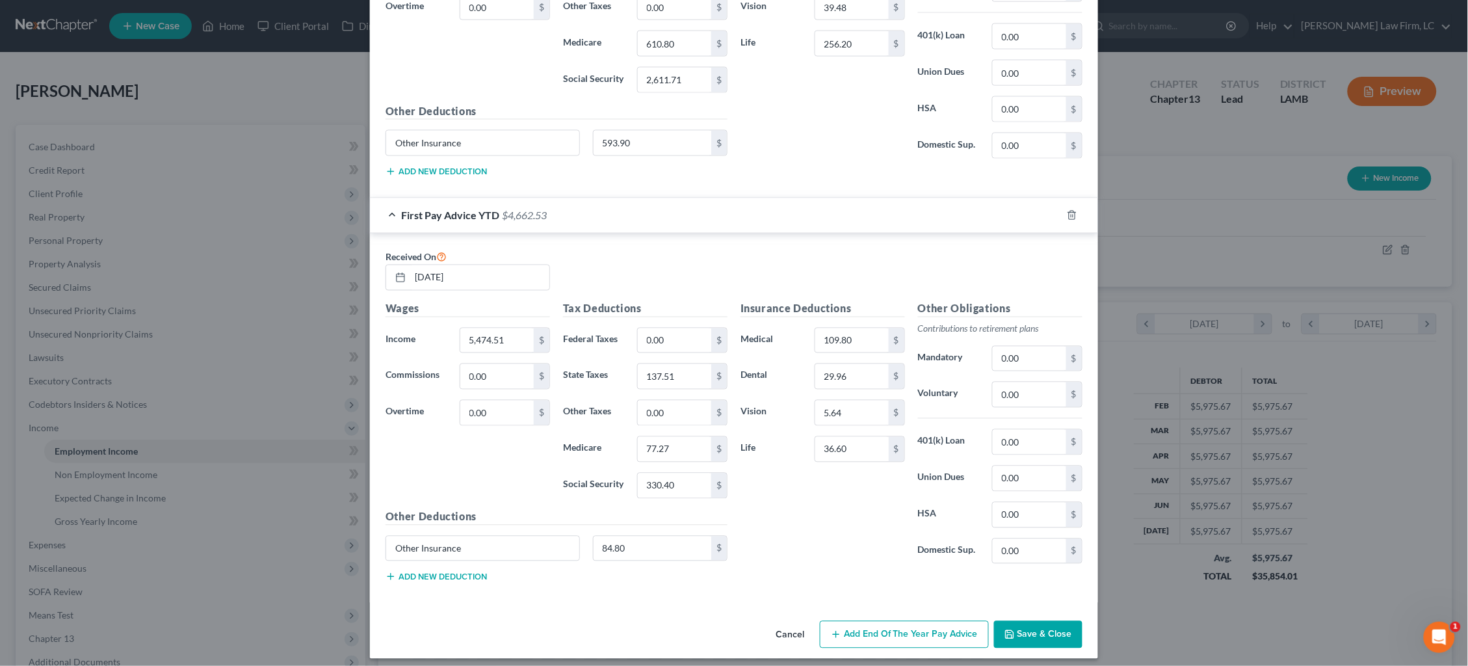 This screenshot has width=1468, height=666. Describe the element at coordinates (1038, 635) in the screenshot. I see `button: Save & Close` at that location.